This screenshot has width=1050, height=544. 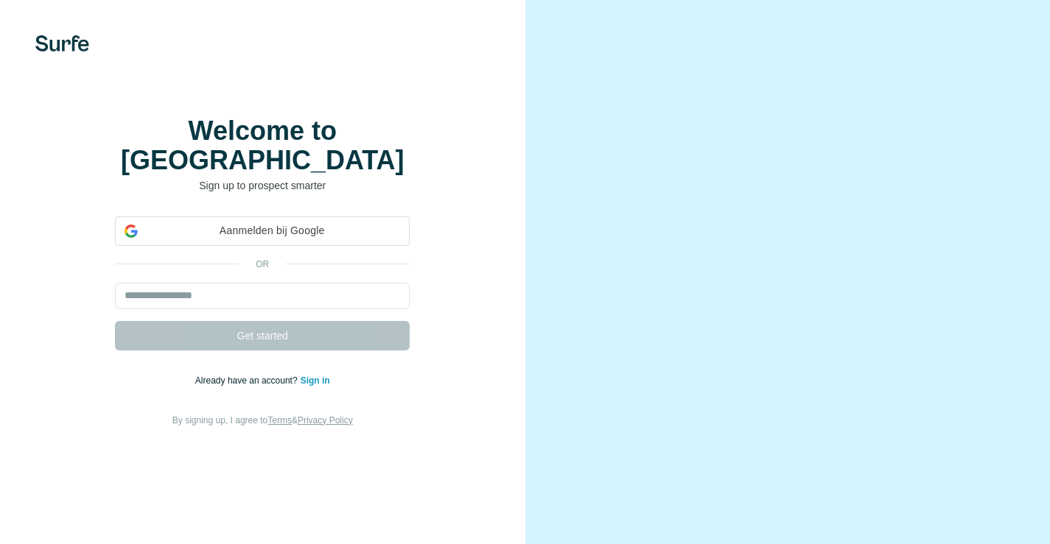 What do you see at coordinates (272, 231) in the screenshot?
I see `span: Aanmelden bij Google` at bounding box center [272, 231].